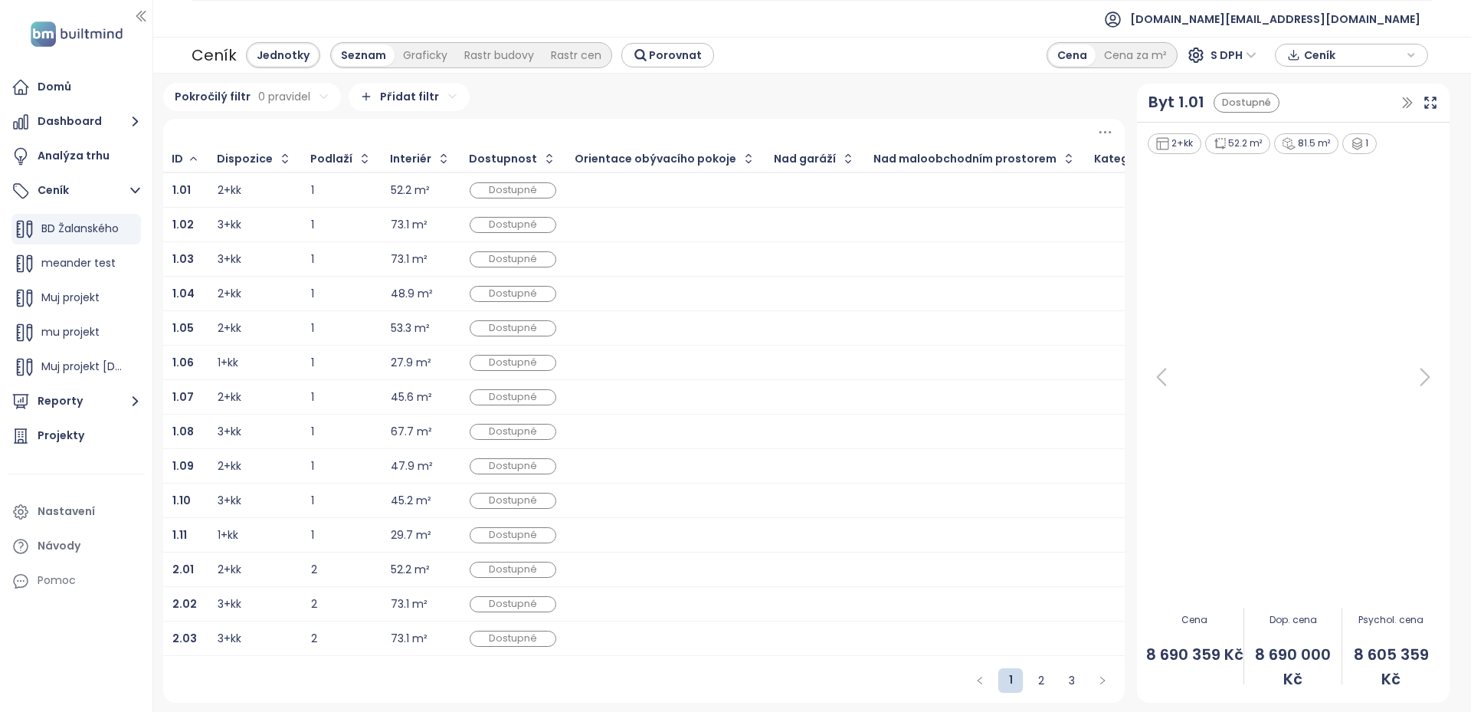  What do you see at coordinates (61, 435) in the screenshot?
I see `div: Projekty` at bounding box center [61, 435].